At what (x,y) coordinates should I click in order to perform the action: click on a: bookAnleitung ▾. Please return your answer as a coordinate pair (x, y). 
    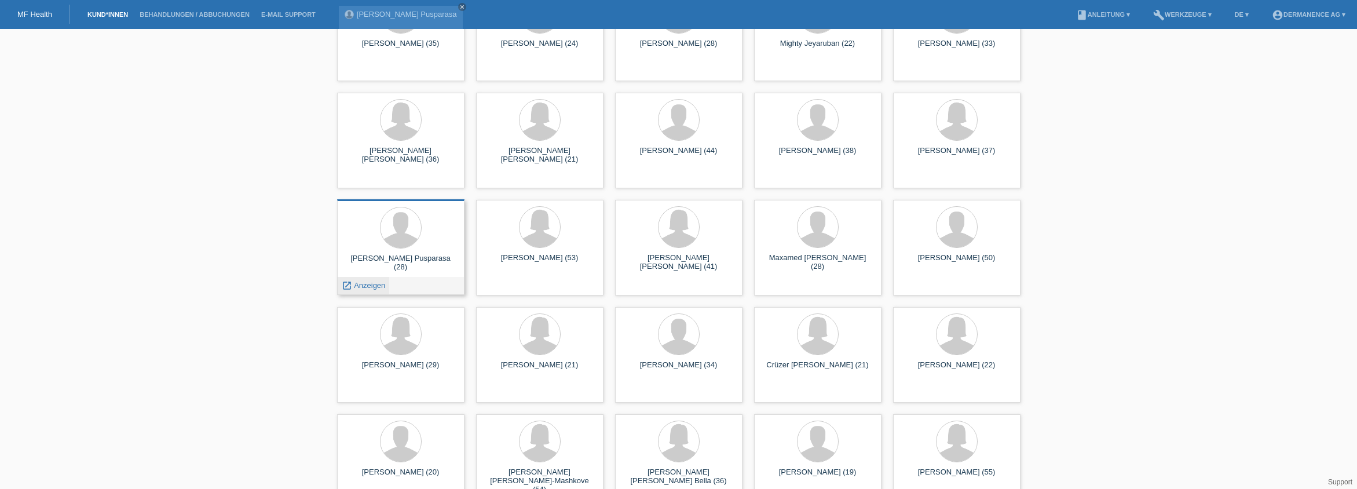
    Looking at the image, I should click on (1102, 14).